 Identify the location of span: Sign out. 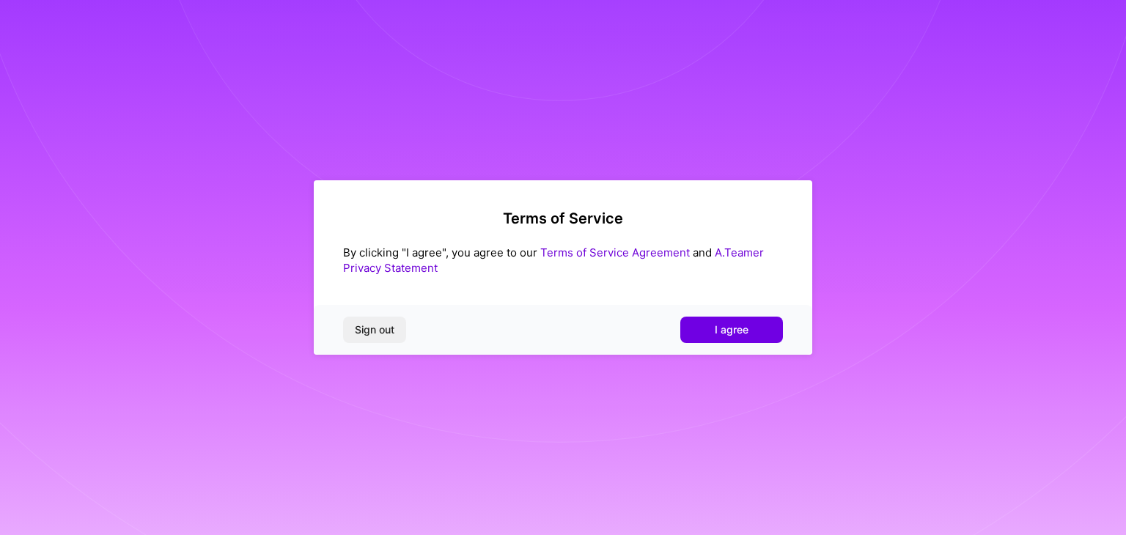
(375, 330).